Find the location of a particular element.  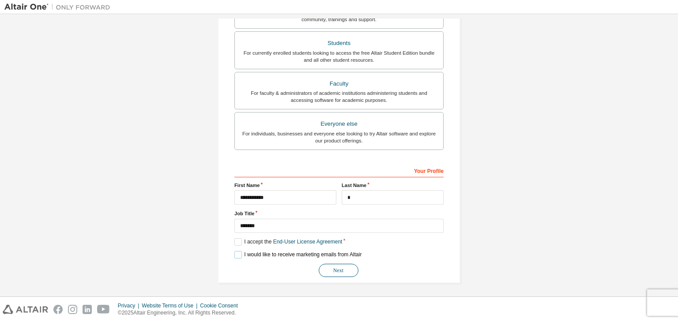

div: For faculty & administrators of academic institutions administering students and accessing softwa... is located at coordinates (339, 97).